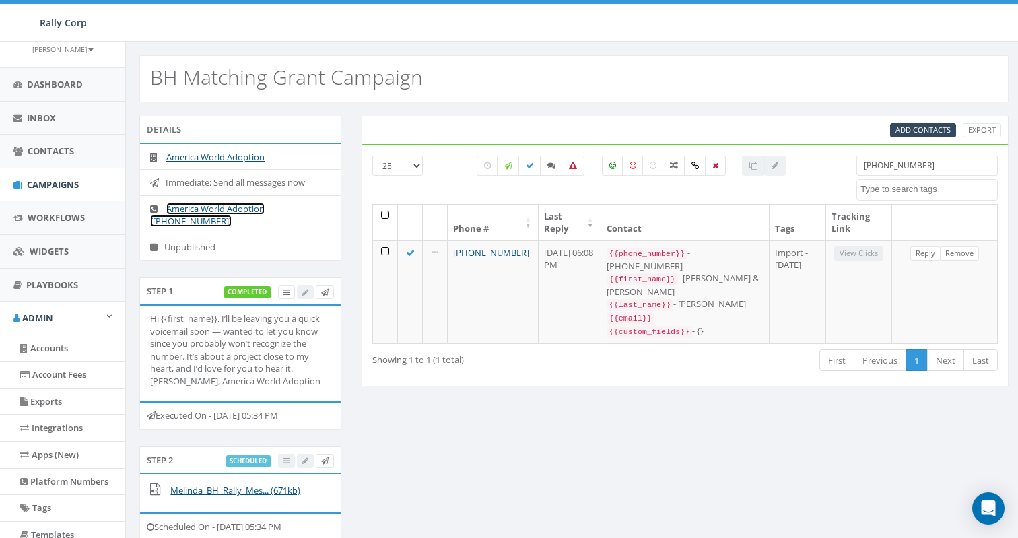  I want to click on code: {{email}}, so click(630, 318).